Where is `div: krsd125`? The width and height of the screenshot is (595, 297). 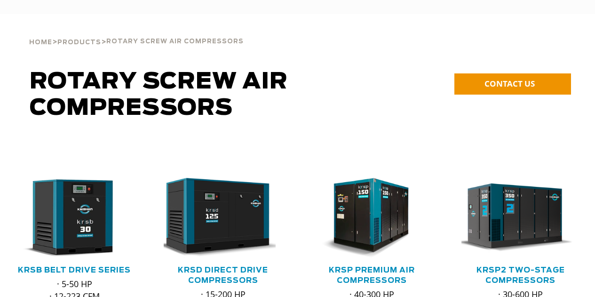
div: krsd125 is located at coordinates (223, 218).